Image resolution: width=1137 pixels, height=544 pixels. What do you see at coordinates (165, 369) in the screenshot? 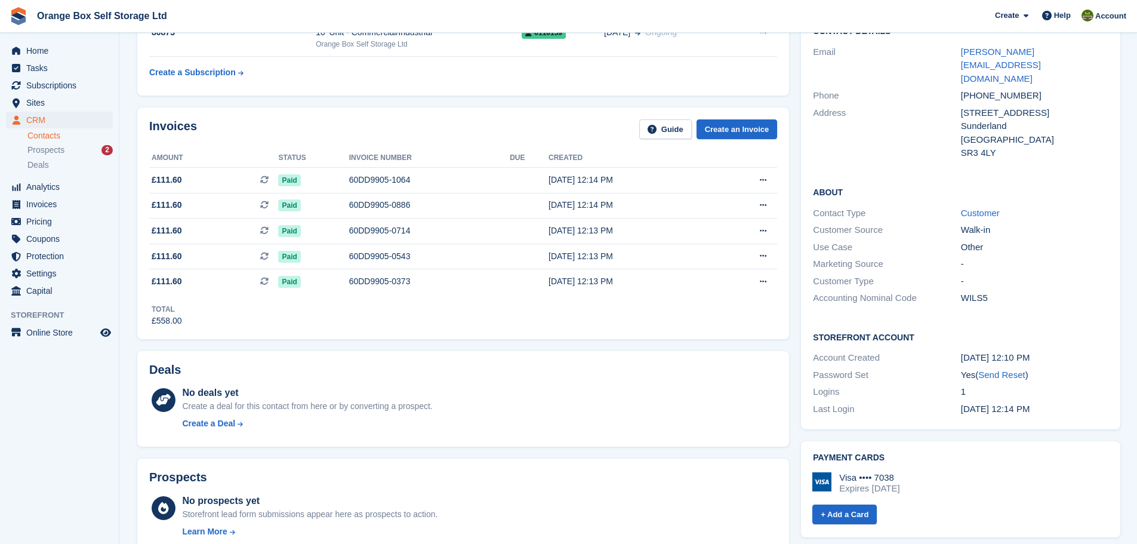
I see `h2: Deals` at bounding box center [165, 369].